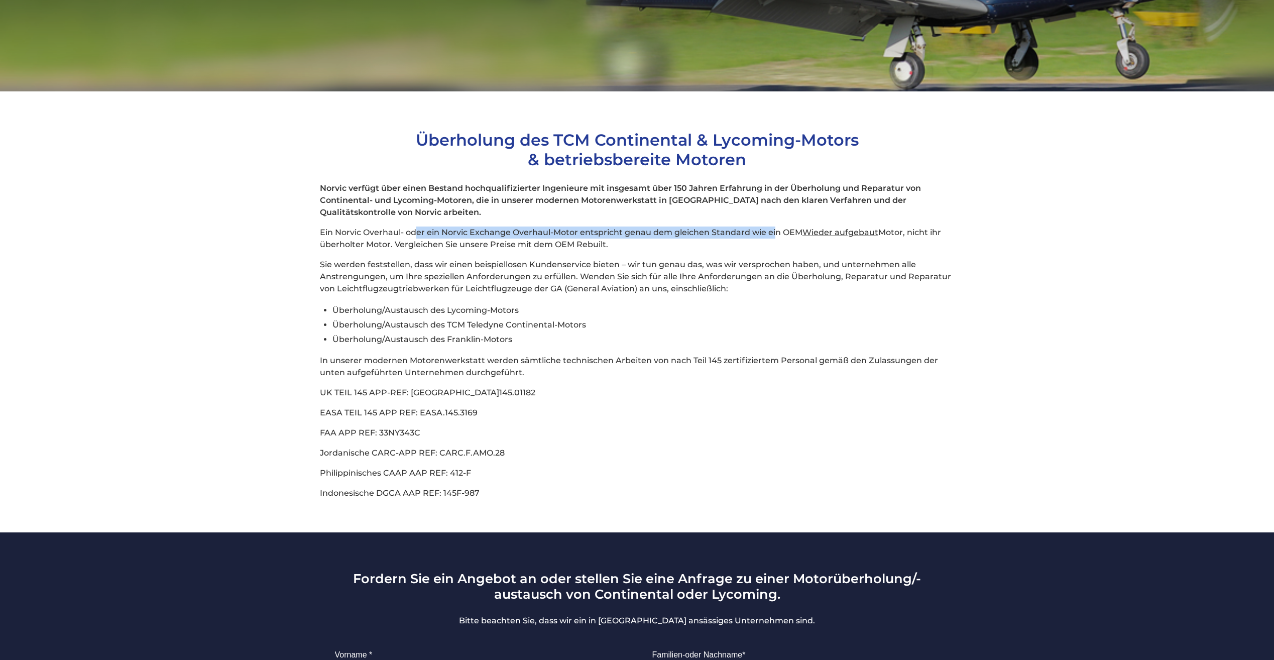 The width and height of the screenshot is (1274, 660). Describe the element at coordinates (620, 200) in the screenshot. I see `strong: Norvic verfügt über einen Bestand hochqualifizierter Ingenieure mit insgesamt über 150 Jahren Erf...` at that location.